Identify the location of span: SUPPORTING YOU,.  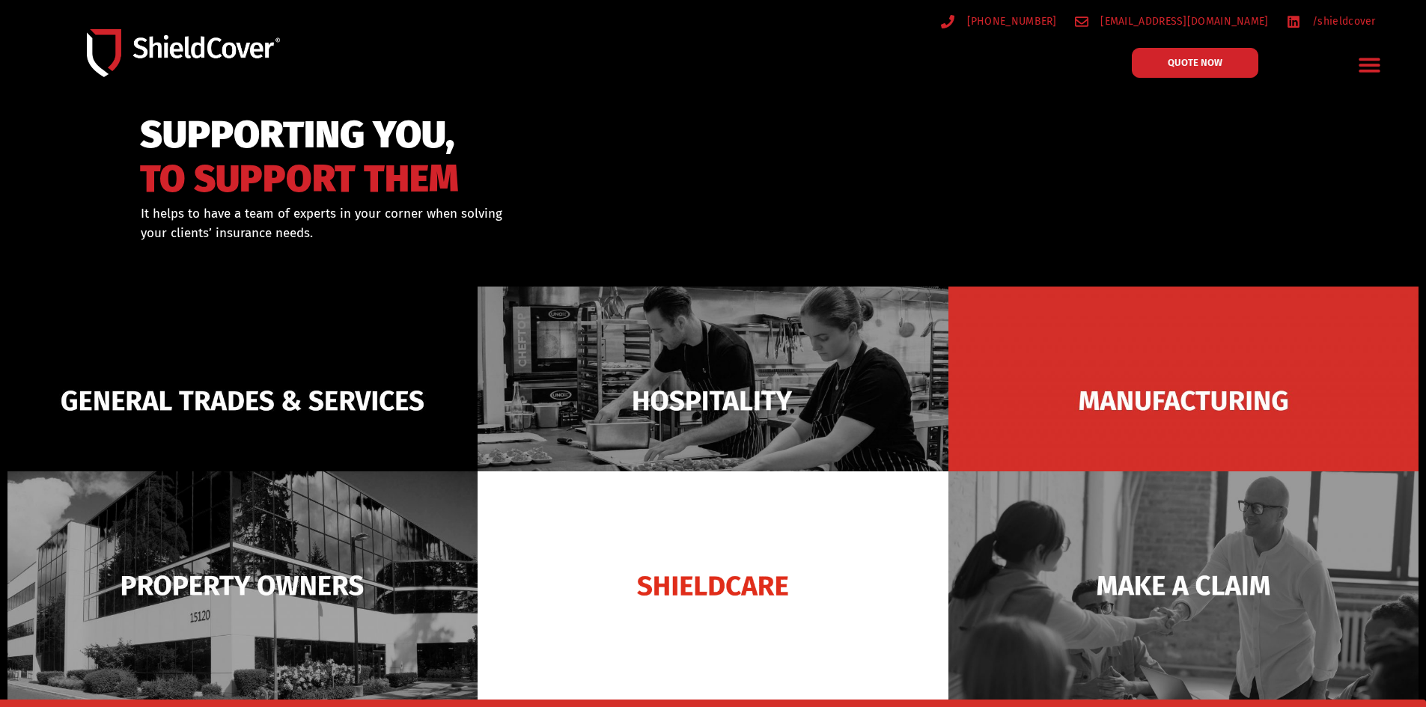
(299, 135).